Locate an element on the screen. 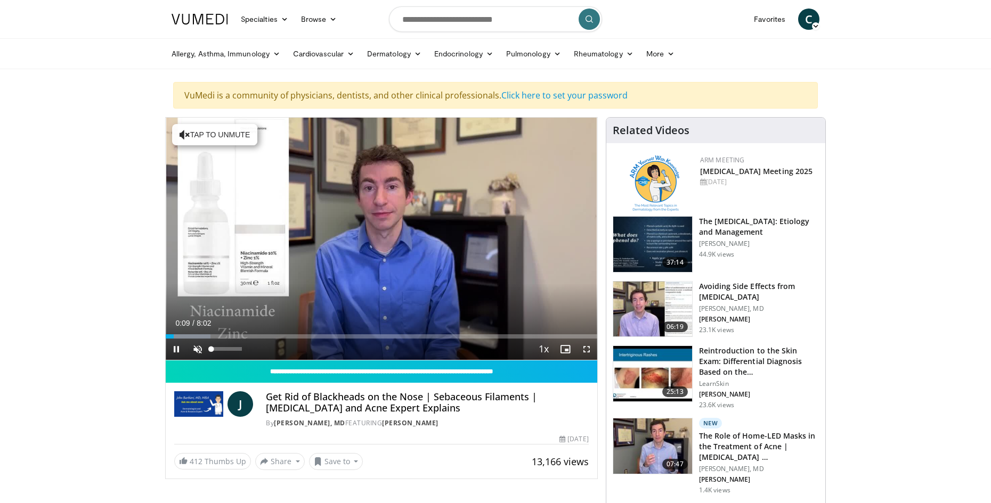 The height and width of the screenshot is (503, 991). a: 25:13 Reintroduction to the Skin Exam: Differential Diagnosis Based on the… LearnSkin [PERSON_NAM... is located at coordinates (715, 378).